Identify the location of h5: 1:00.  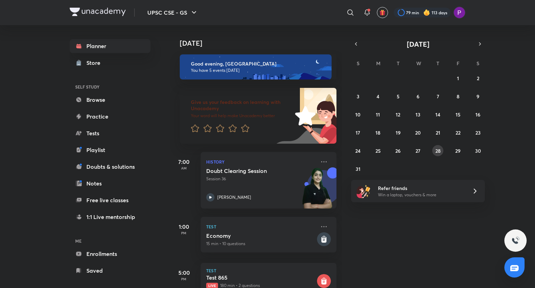
(184, 226).